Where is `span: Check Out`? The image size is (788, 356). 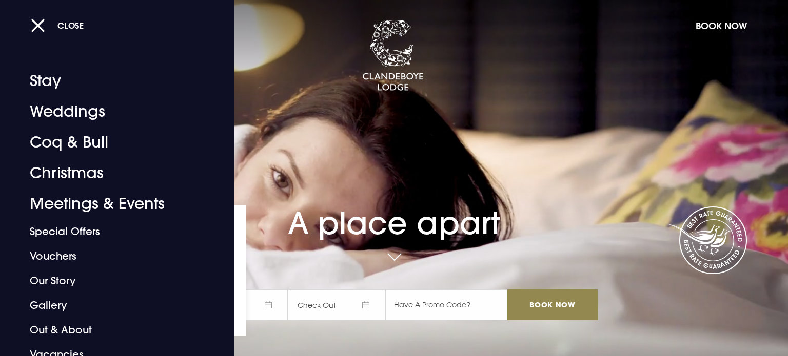 span: Check Out is located at coordinates (336, 305).